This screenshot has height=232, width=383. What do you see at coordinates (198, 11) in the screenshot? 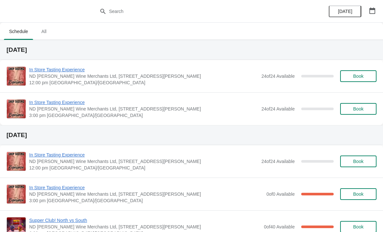
I see `input: Search` at bounding box center [198, 11].